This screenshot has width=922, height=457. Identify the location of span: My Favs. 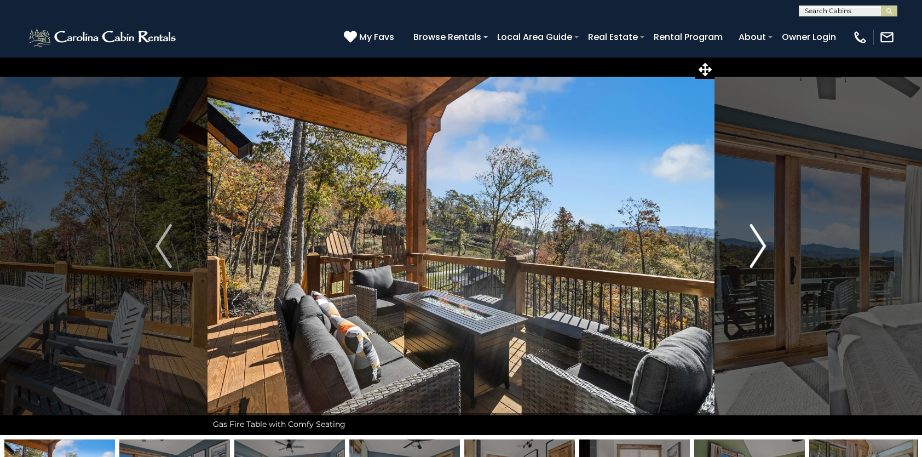
(377, 37).